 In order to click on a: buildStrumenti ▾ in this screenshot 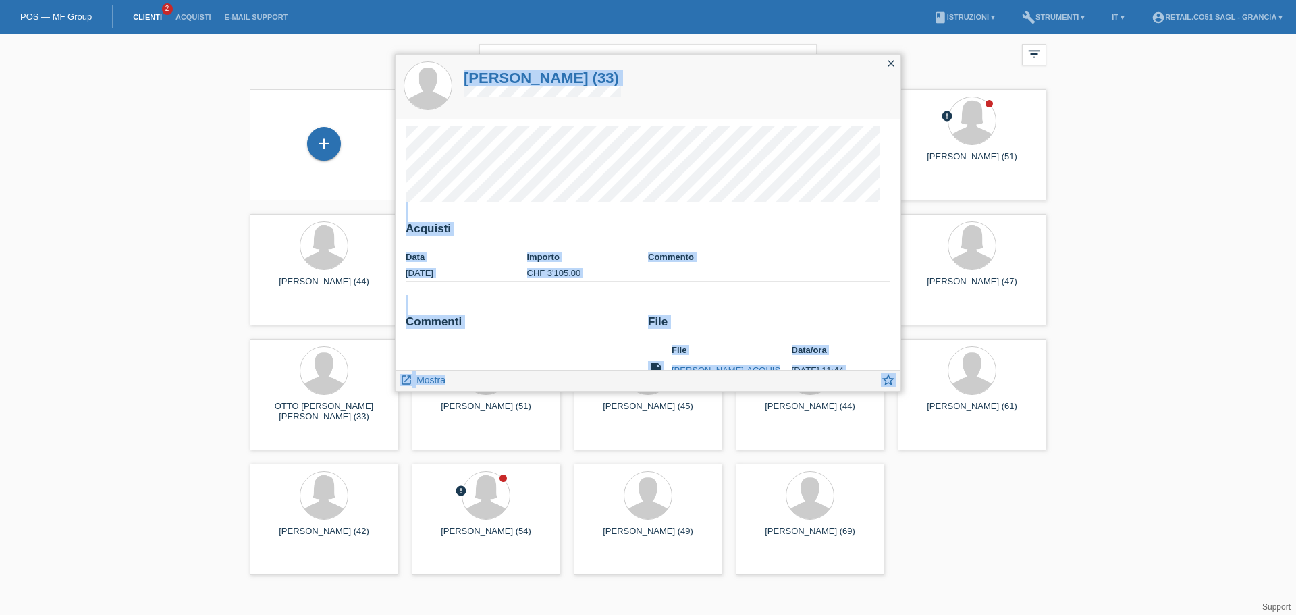, I will do `click(1053, 17)`.